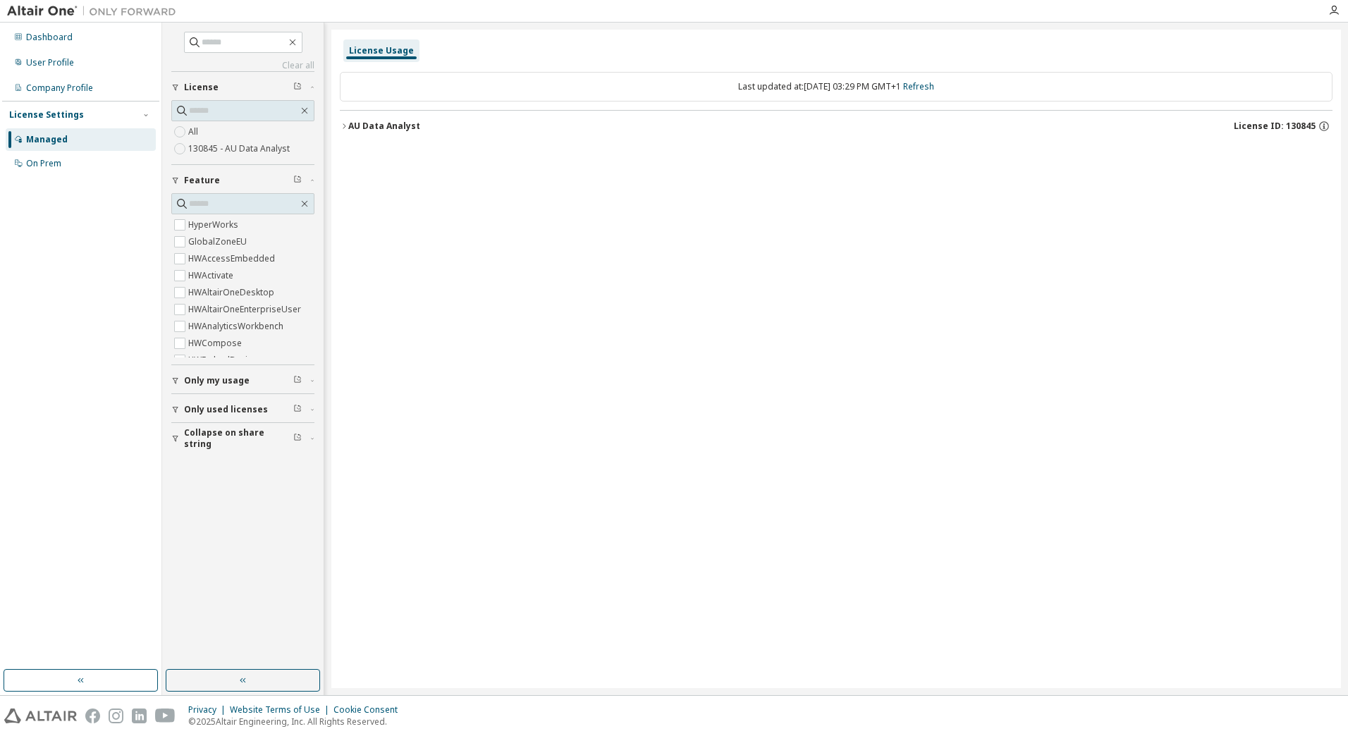 The image size is (1348, 736). Describe the element at coordinates (212, 276) in the screenshot. I see `label: HWActivate` at that location.